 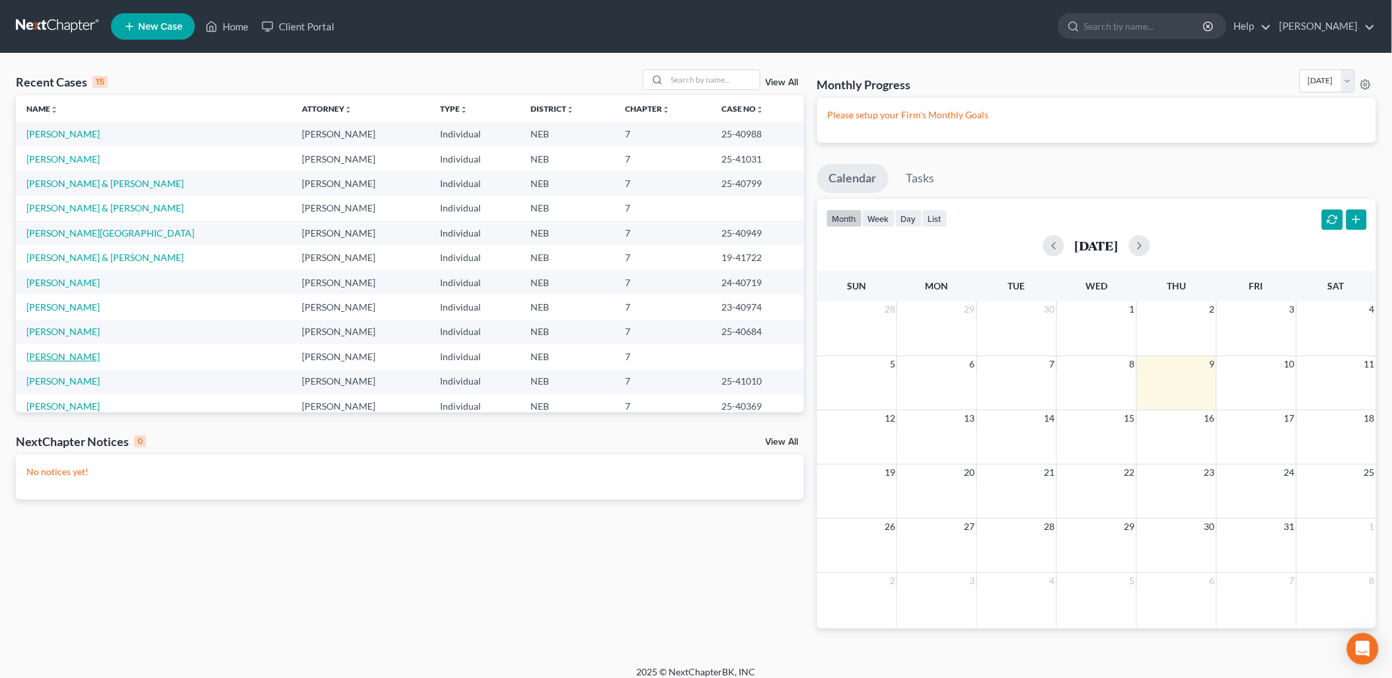 I want to click on td: 25-40684, so click(x=758, y=332).